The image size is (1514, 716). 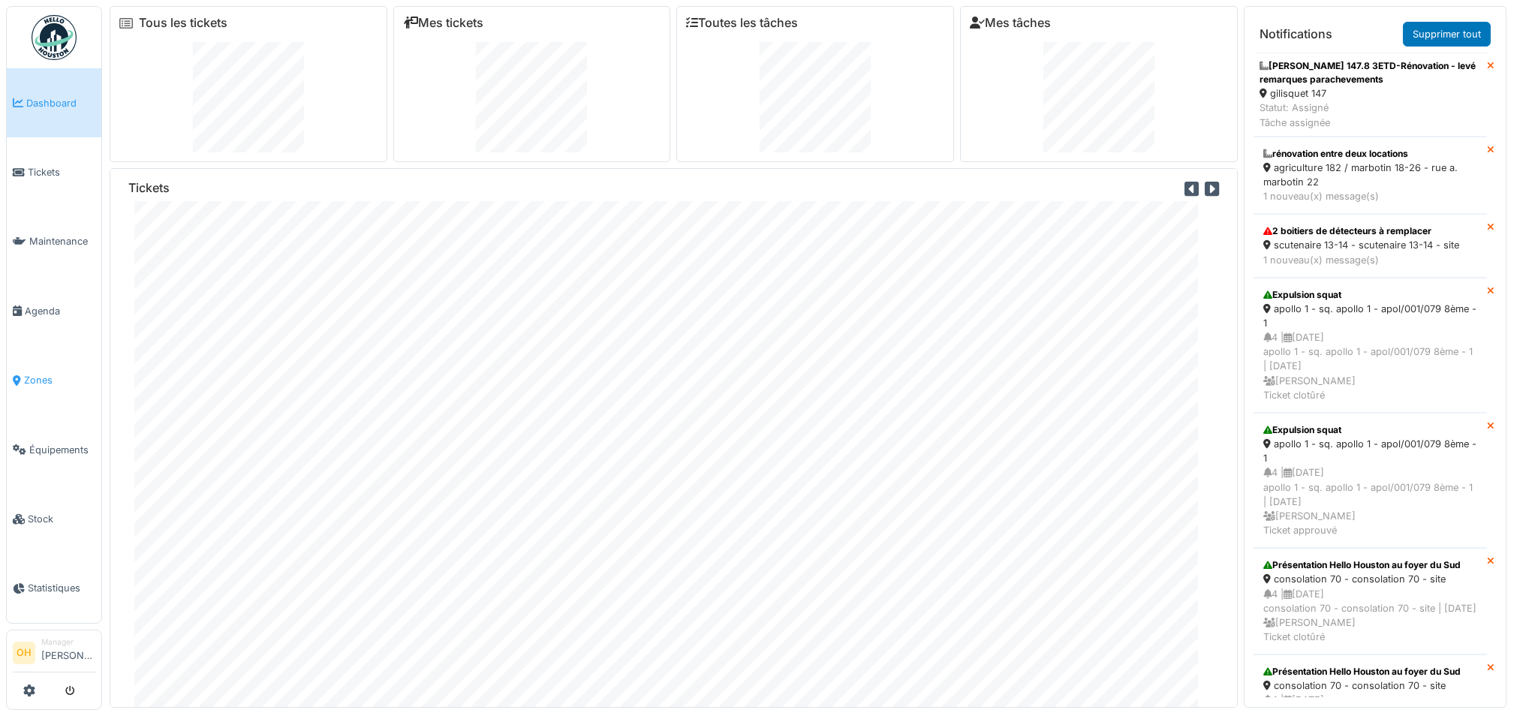 What do you see at coordinates (68, 642) in the screenshot?
I see `div: Manager` at bounding box center [68, 642].